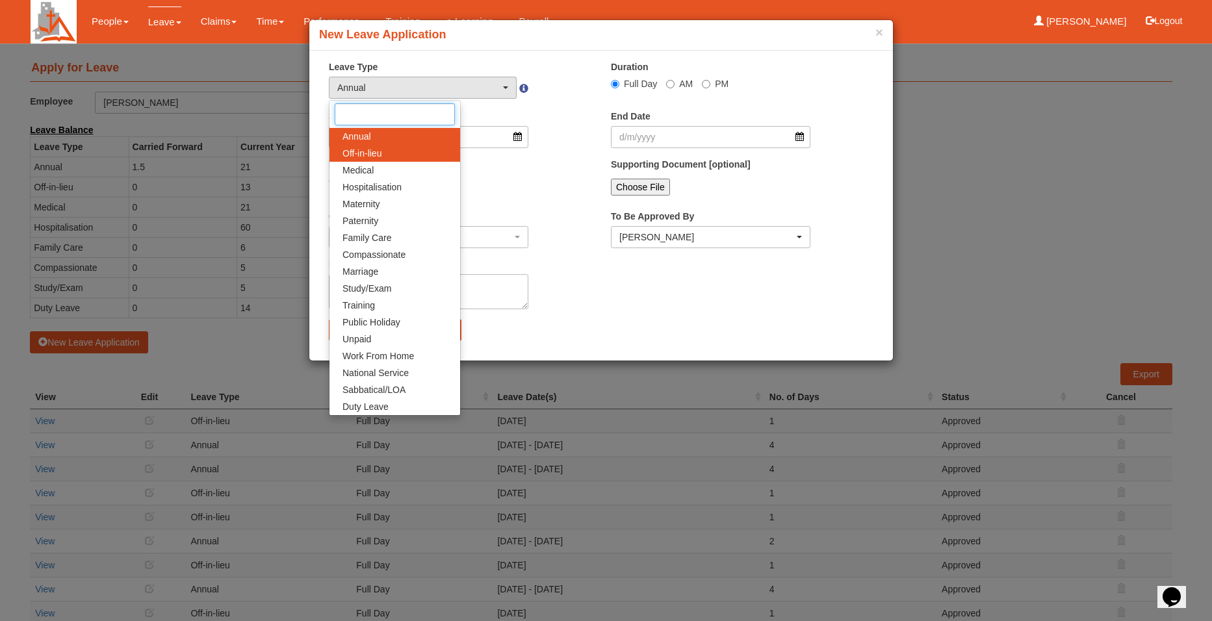 This screenshot has width=1212, height=621. What do you see at coordinates (382, 34) in the screenshot?
I see `b: New Leave Application` at bounding box center [382, 34].